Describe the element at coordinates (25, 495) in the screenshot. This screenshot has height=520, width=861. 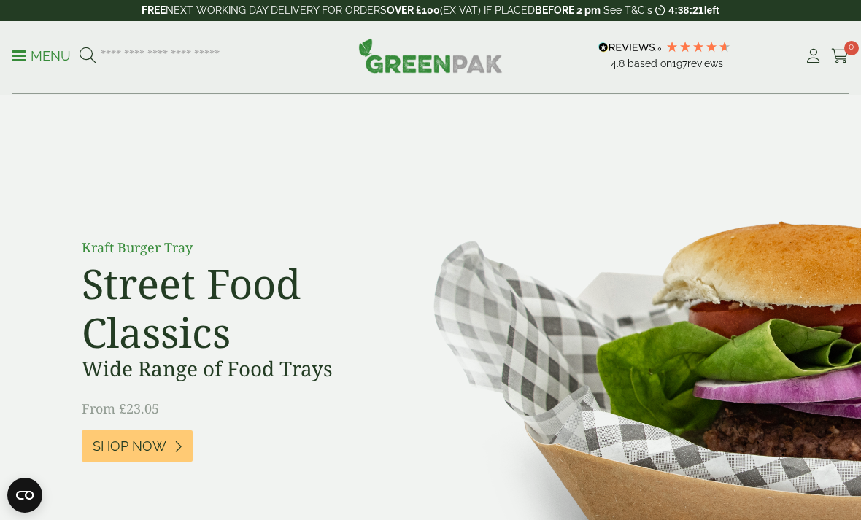
I see `button: Open CMP widget` at that location.